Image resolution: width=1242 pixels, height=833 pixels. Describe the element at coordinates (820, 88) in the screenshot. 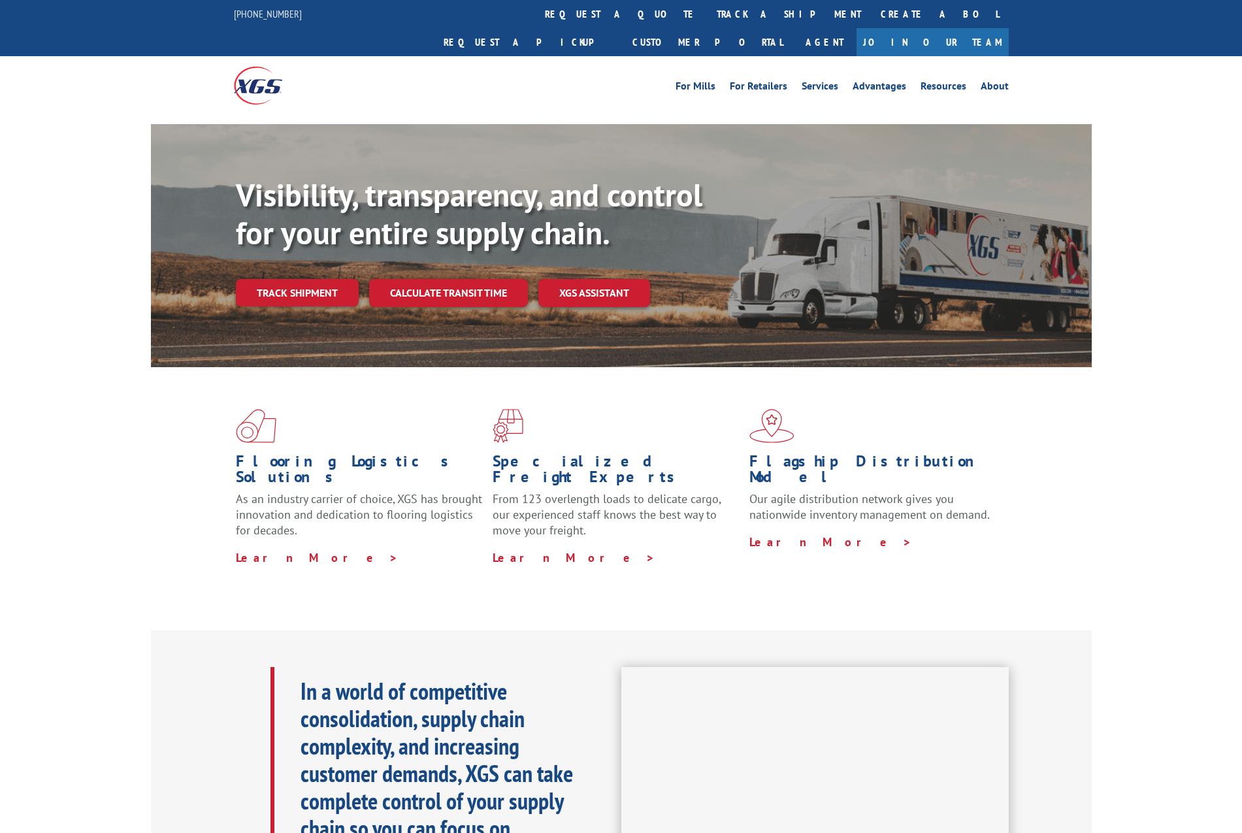

I see `a: Services` at that location.